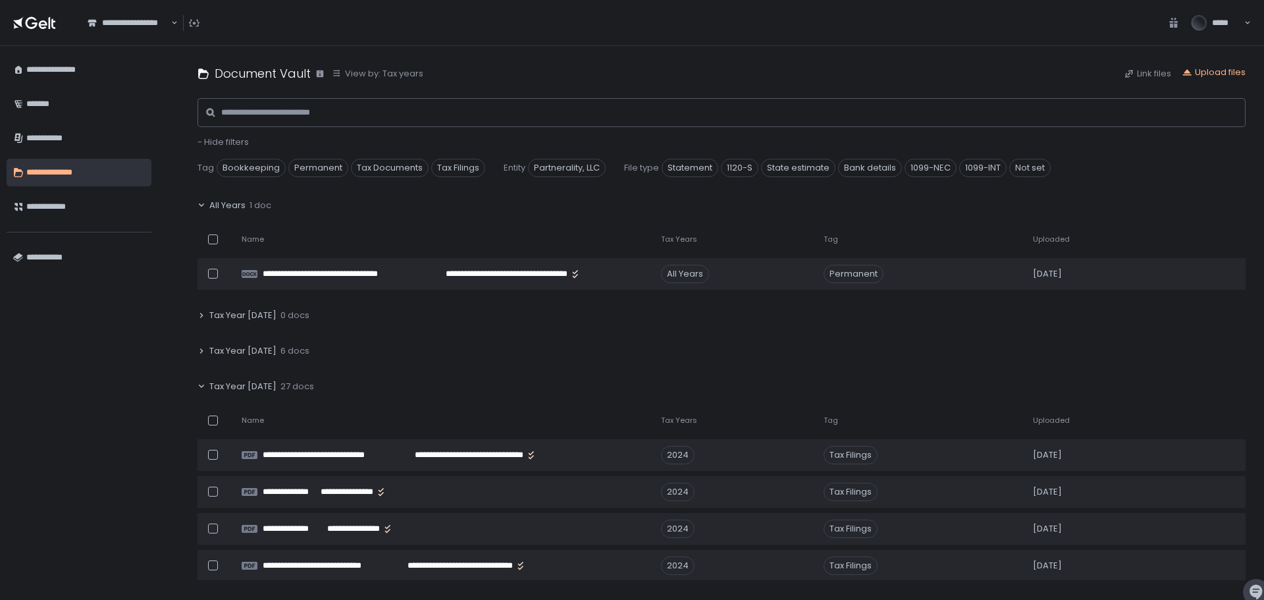 This screenshot has height=600, width=1264. Describe the element at coordinates (983, 168) in the screenshot. I see `span: 1099-INT` at that location.